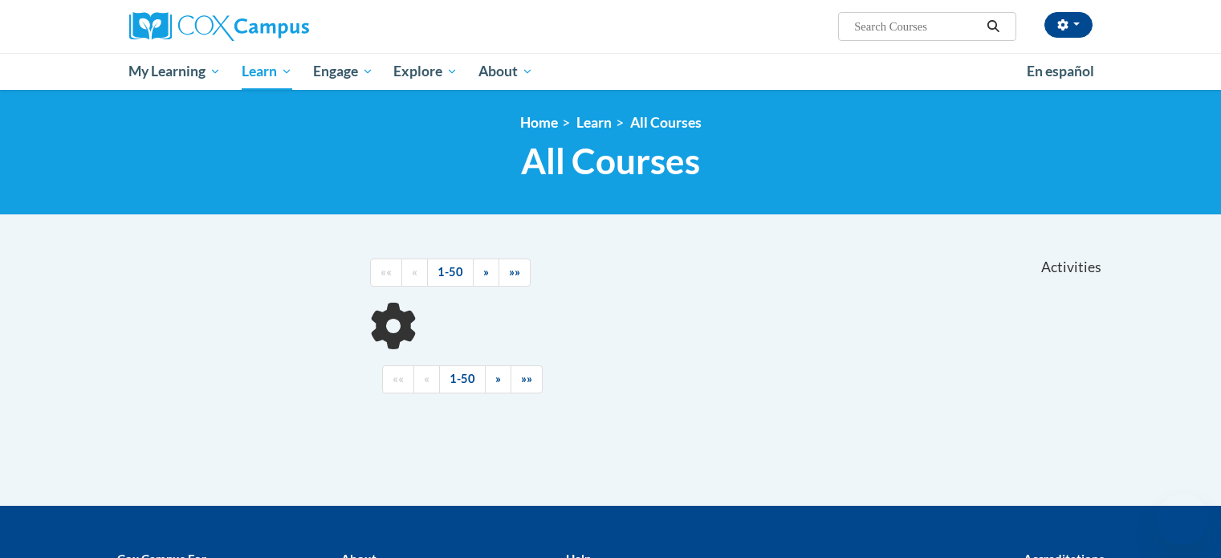 The height and width of the screenshot is (558, 1221). Describe the element at coordinates (426, 71) in the screenshot. I see `a: Explore` at that location.